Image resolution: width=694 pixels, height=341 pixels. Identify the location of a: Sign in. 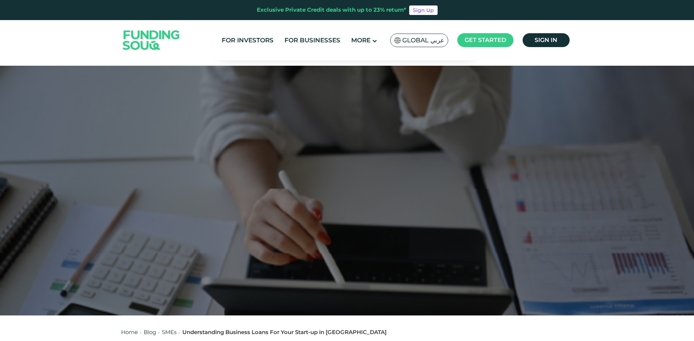
(546, 40).